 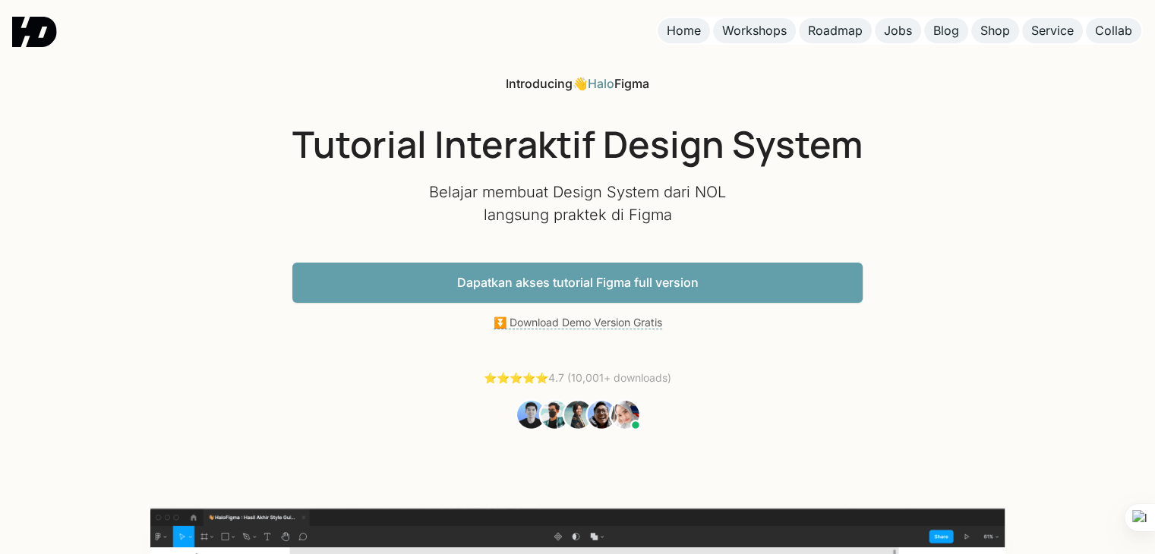 What do you see at coordinates (578, 323) in the screenshot?
I see `a: ⏬ Download Demo Version Gratis` at bounding box center [578, 323].